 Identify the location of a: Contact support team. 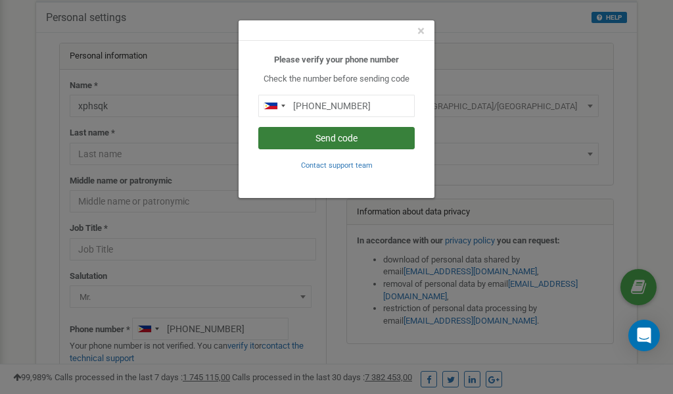
(337, 164).